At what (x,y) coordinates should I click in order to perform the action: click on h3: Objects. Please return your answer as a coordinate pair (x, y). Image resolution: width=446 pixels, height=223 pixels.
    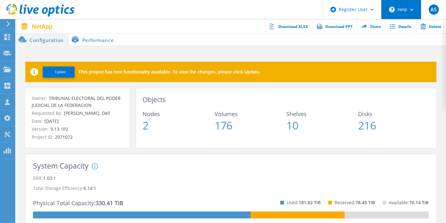
    Looking at the image, I should click on (286, 99).